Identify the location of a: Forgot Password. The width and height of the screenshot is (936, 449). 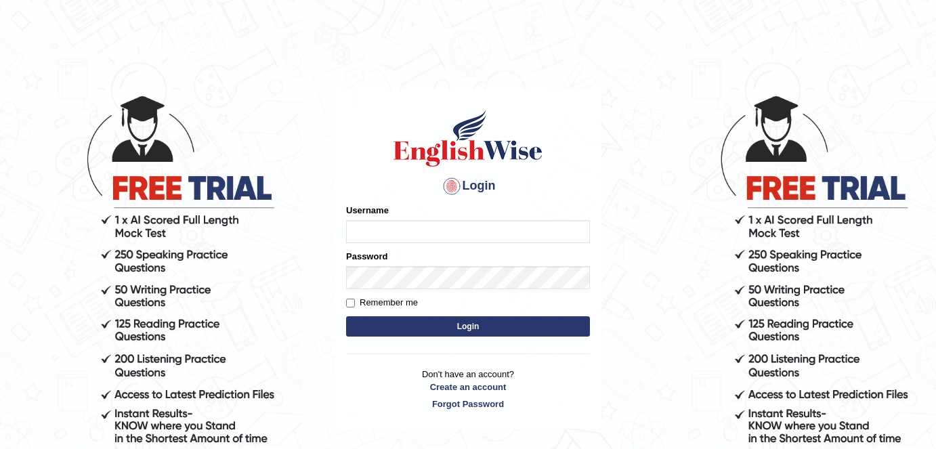
(468, 404).